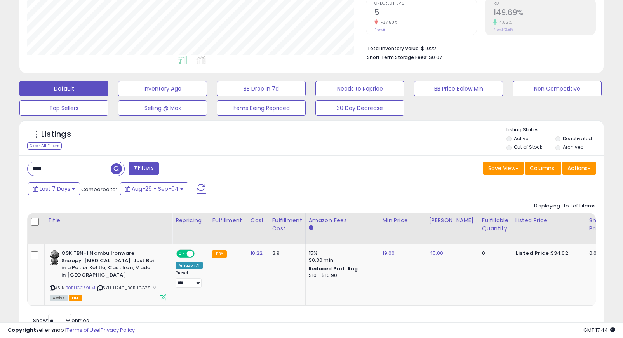 Image resolution: width=623 pixels, height=338 pixels. I want to click on span: All listings currently available for purchase on Amazon, so click(59, 298).